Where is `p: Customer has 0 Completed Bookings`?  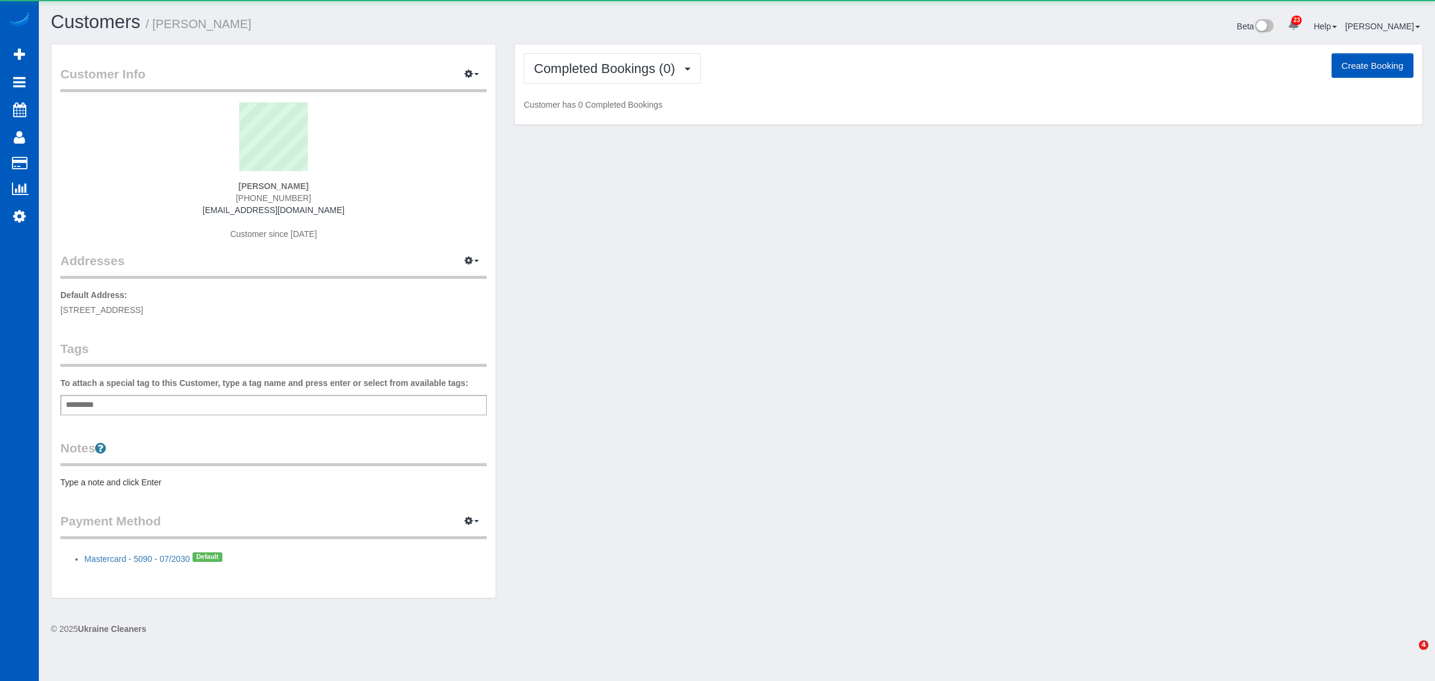 p: Customer has 0 Completed Bookings is located at coordinates (969, 105).